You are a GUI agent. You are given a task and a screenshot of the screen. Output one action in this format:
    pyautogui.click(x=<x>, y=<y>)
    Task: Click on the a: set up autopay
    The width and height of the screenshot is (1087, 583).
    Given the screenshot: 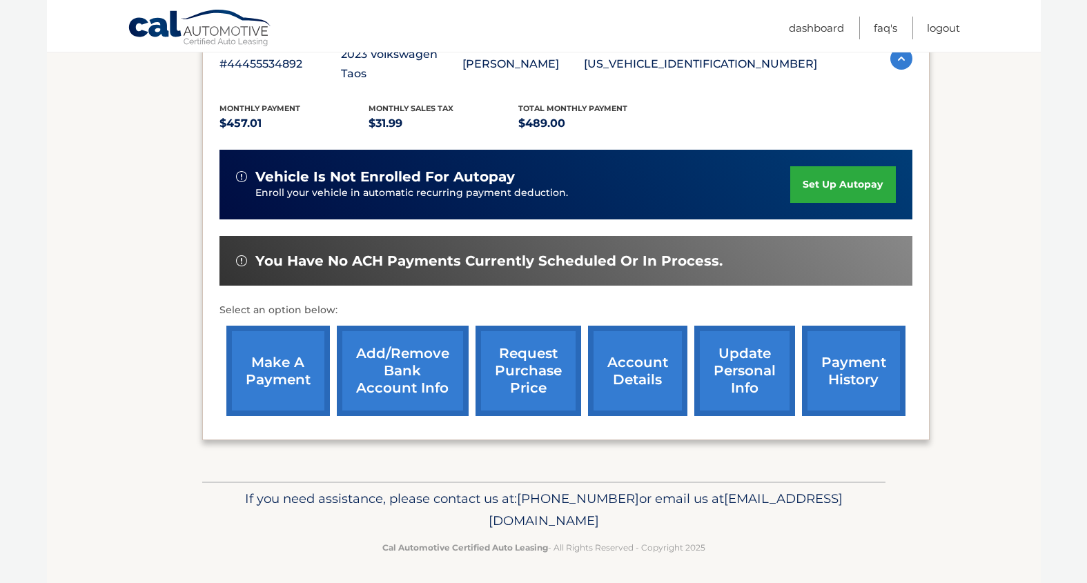 What is the action you would take?
    pyautogui.click(x=842, y=184)
    